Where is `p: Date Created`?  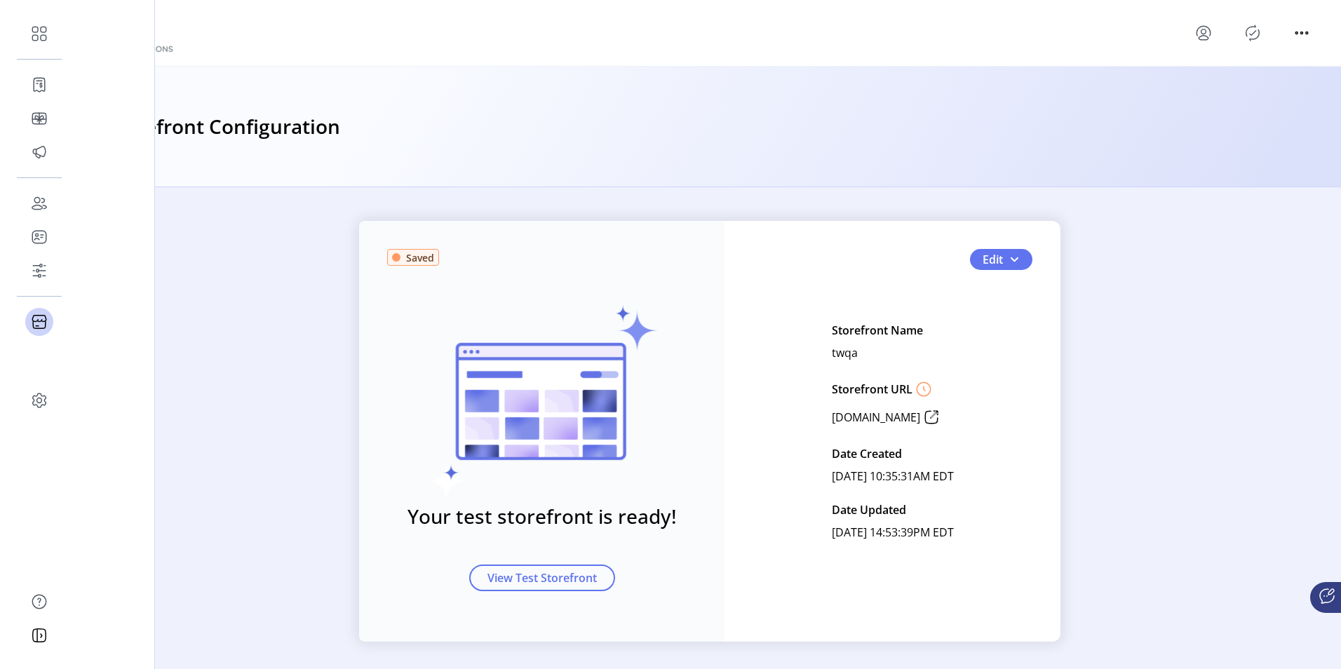
p: Date Created is located at coordinates (867, 454).